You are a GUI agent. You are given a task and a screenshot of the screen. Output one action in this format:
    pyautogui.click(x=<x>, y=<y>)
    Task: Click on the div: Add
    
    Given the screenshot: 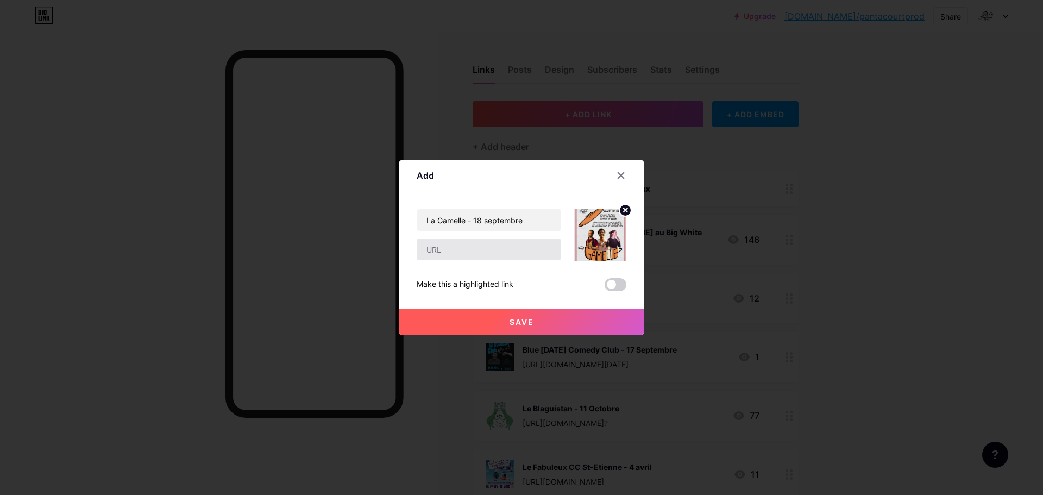 What is the action you would take?
    pyautogui.click(x=425, y=175)
    